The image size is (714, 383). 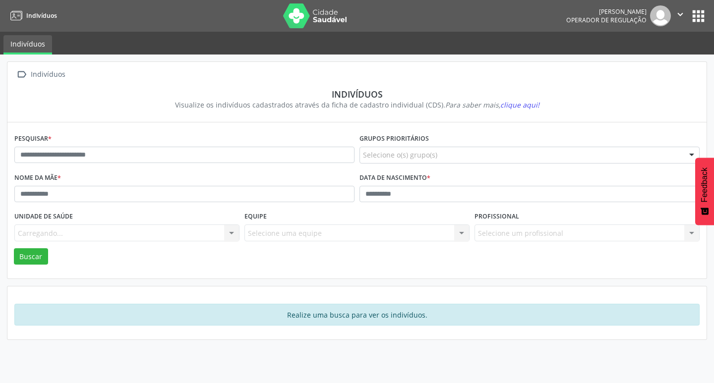 What do you see at coordinates (519, 105) in the screenshot?
I see `span: clique aqui!` at bounding box center [519, 105].